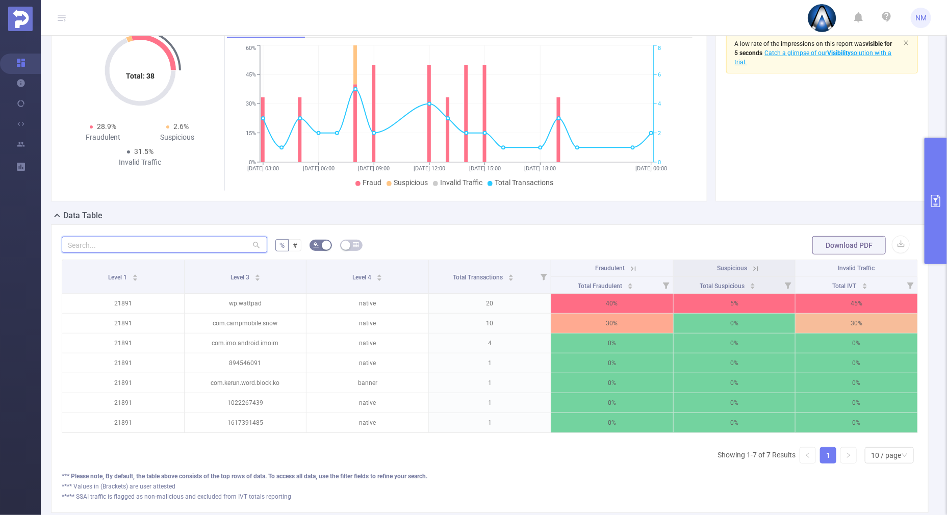 The image size is (947, 515). Describe the element at coordinates (245, 343) in the screenshot. I see `p: com.imo.android.imoim` at that location.